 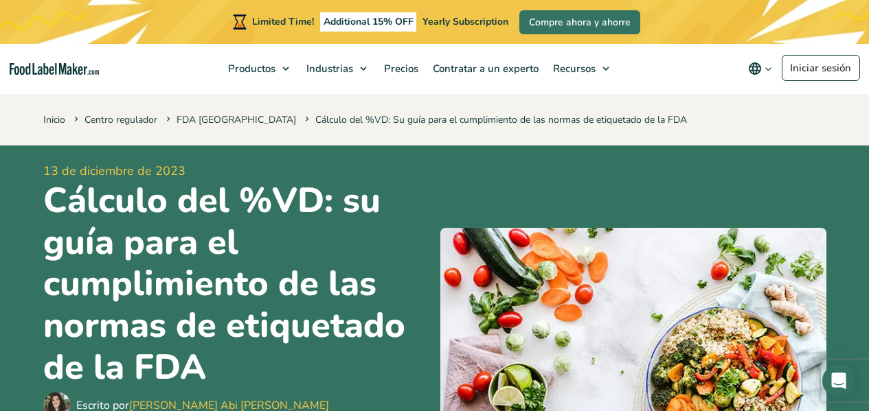 What do you see at coordinates (236, 171) in the screenshot?
I see `span: 13 de diciembre de 2023` at bounding box center [236, 171].